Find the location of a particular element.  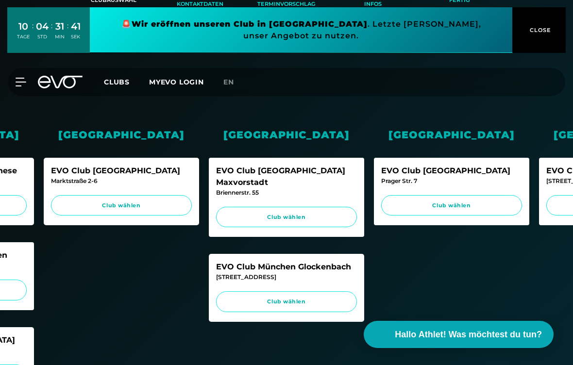

a: en is located at coordinates (234, 82).